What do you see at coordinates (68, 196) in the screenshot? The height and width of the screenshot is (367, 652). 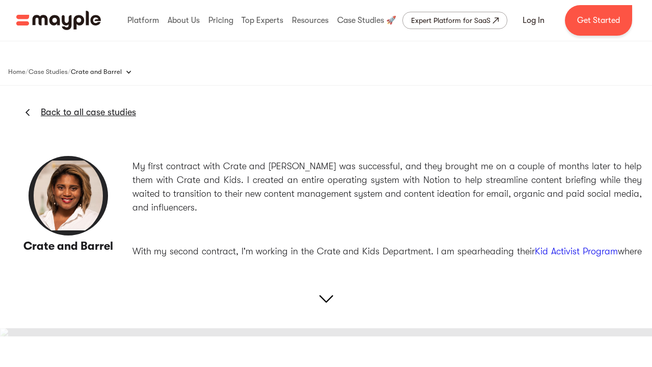 I see `img: Crate and Barrel` at bounding box center [68, 196].